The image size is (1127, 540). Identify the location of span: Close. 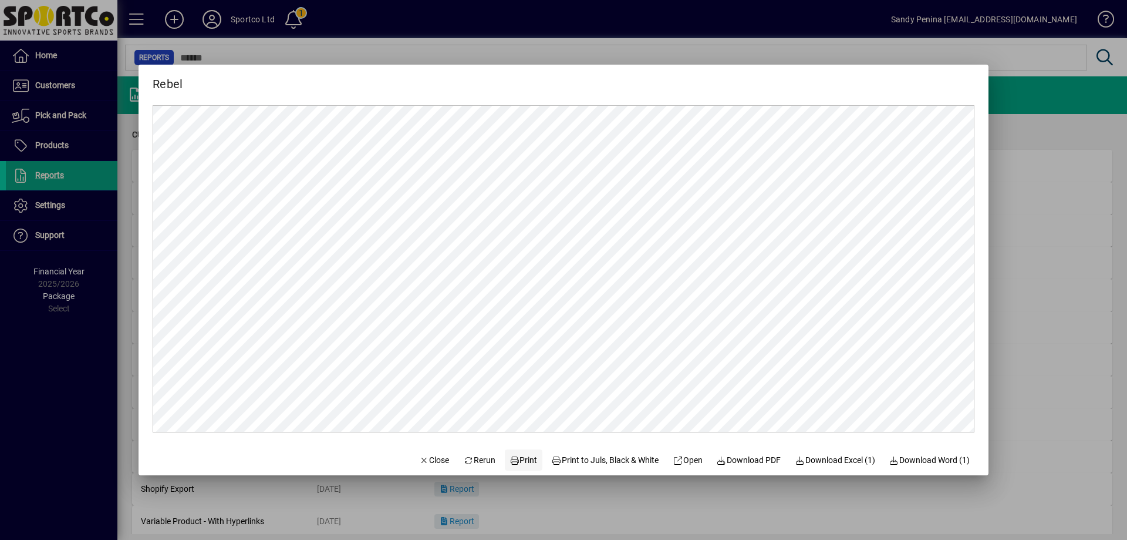
(434, 460).